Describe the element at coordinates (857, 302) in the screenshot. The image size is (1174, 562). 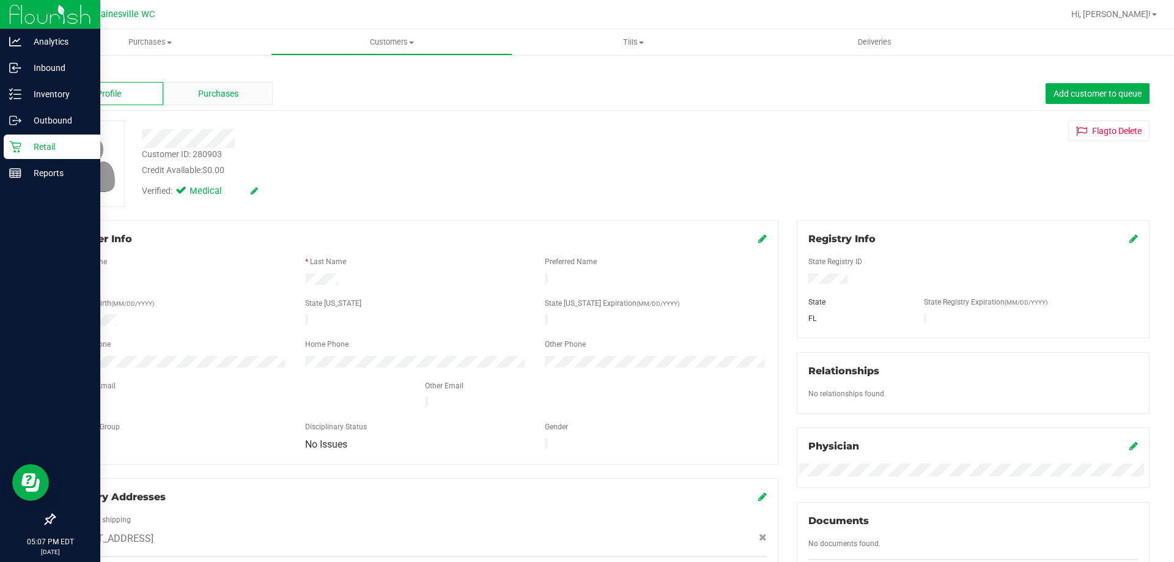
I see `div: State` at that location.